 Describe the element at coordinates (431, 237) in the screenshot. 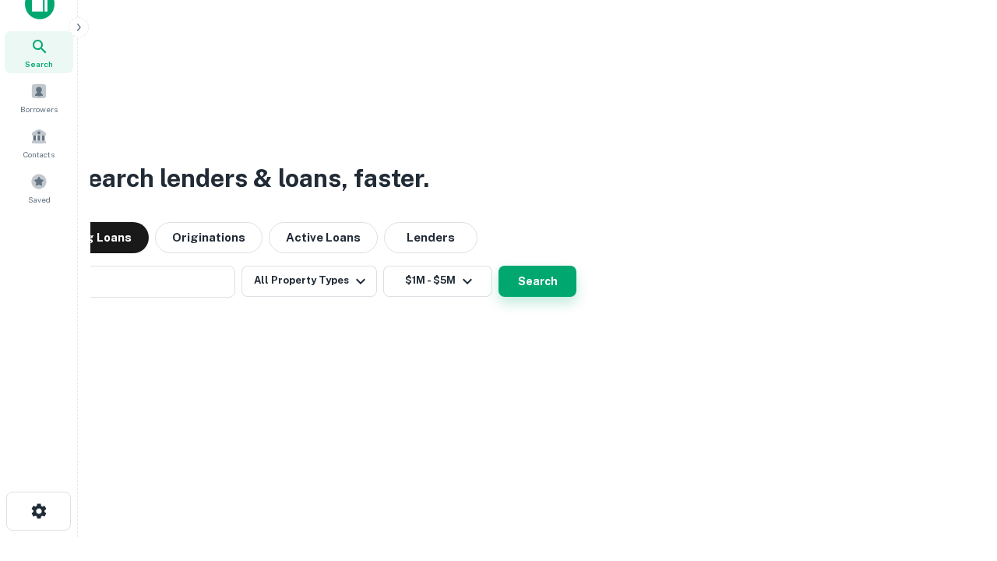

I see `button: Lenders` at that location.